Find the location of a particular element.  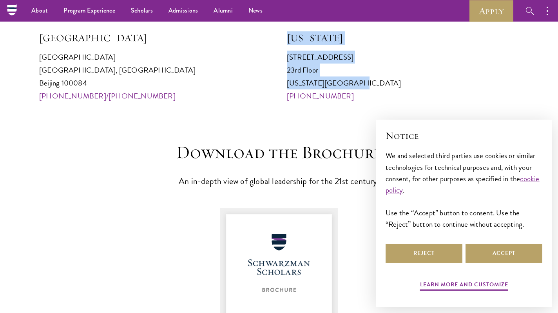

h3: Download the Brochure is located at coordinates (279, 152).